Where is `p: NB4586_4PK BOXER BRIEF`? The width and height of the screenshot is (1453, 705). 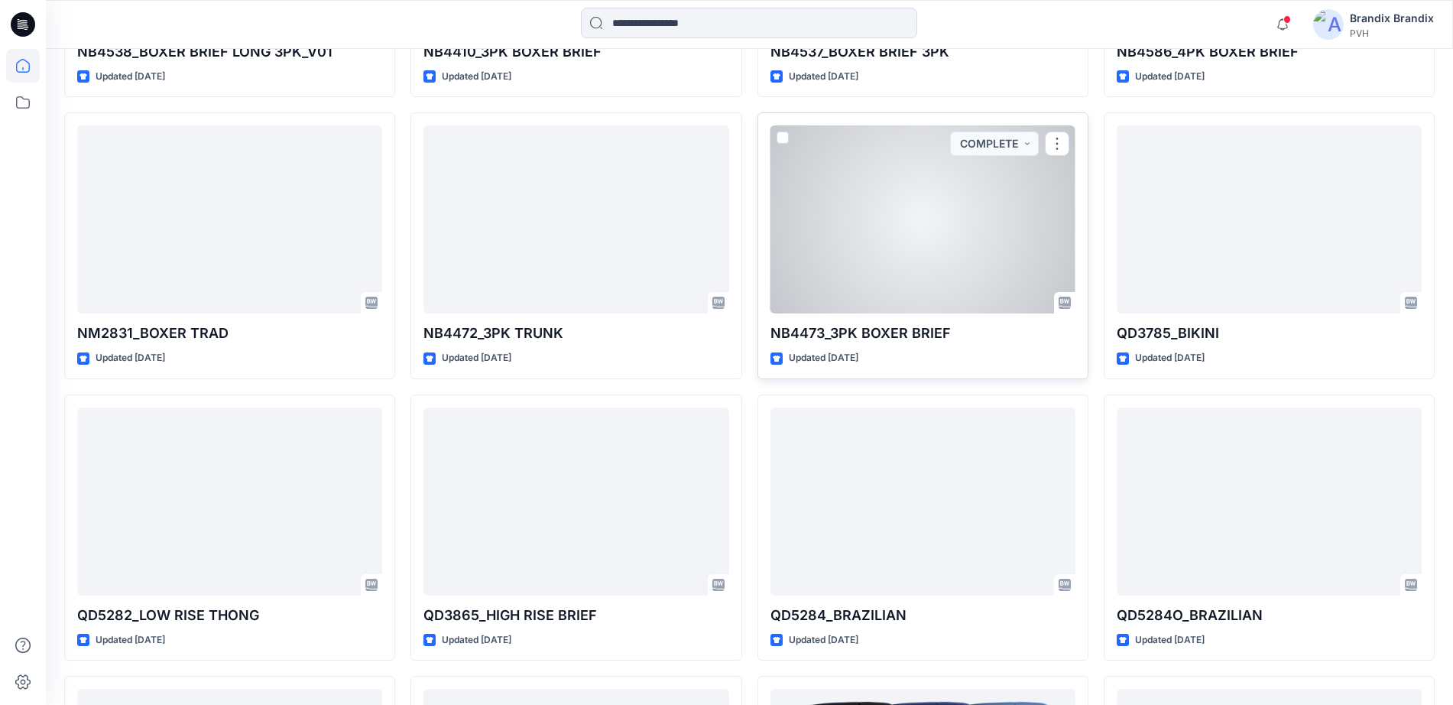
p: NB4586_4PK BOXER BRIEF is located at coordinates (1269, 52).